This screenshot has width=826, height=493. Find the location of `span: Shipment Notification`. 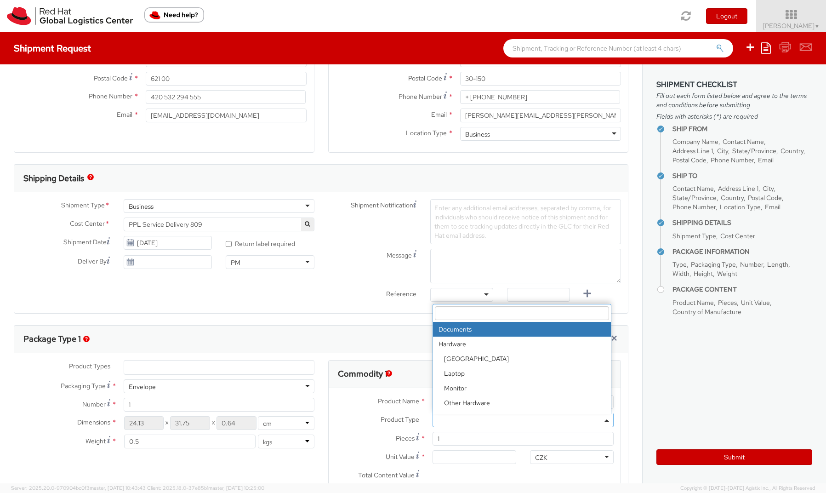

span: Shipment Notification is located at coordinates (382, 205).